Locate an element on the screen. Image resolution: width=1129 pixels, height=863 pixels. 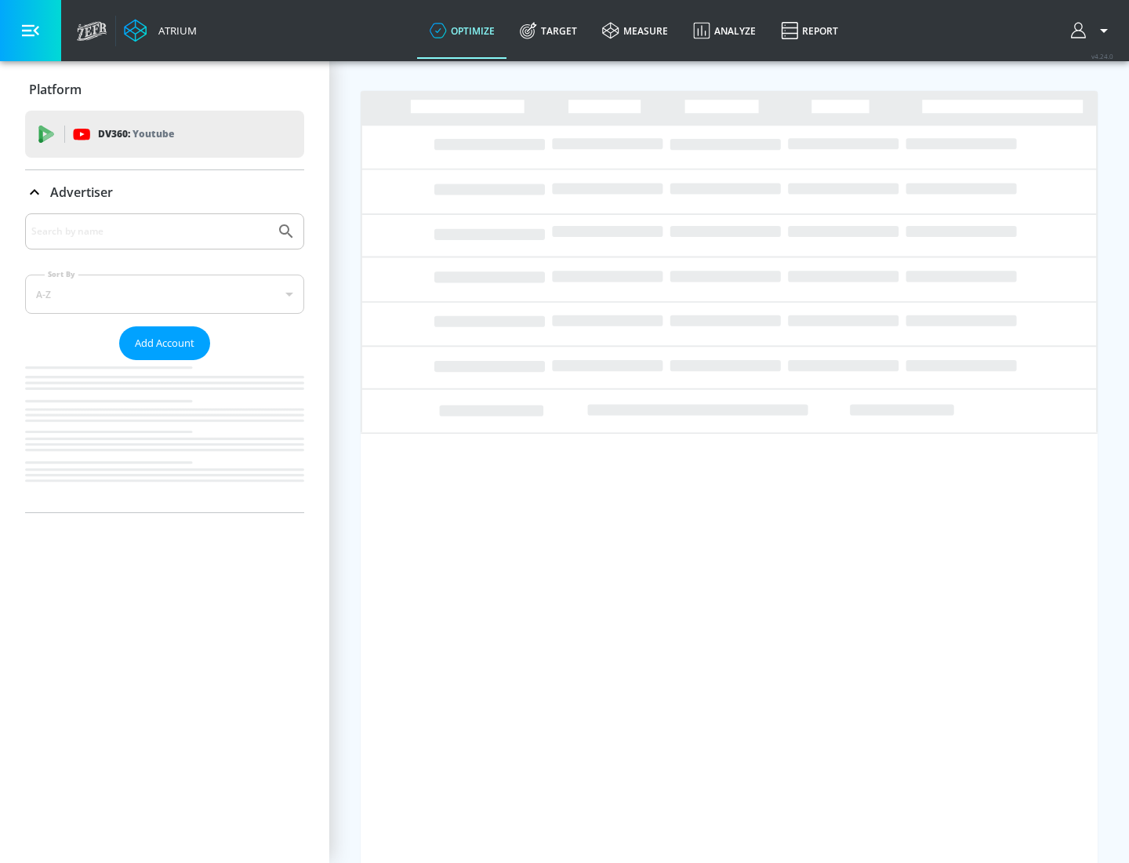
p: Platform is located at coordinates (55, 89).